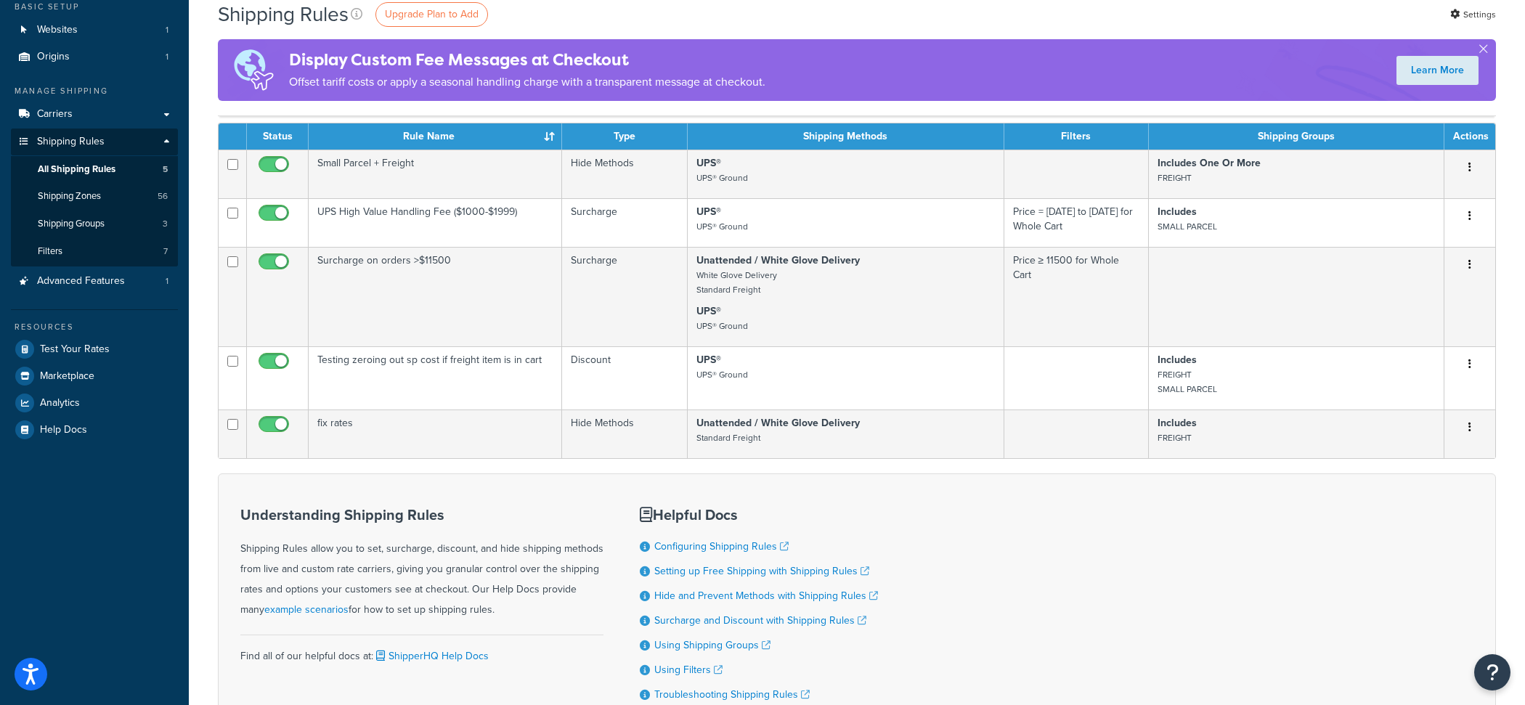 Image resolution: width=1525 pixels, height=705 pixels. Describe the element at coordinates (762, 571) in the screenshot. I see `a: Setting up Free Shipping with Shipping Rules` at that location.